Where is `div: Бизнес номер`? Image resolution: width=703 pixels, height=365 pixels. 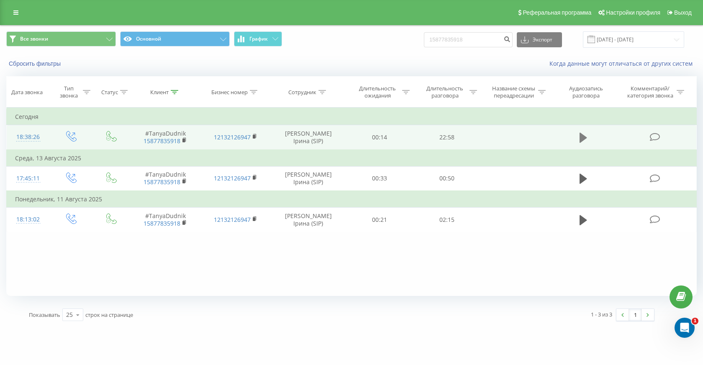
div: Бизнес номер is located at coordinates (229, 92).